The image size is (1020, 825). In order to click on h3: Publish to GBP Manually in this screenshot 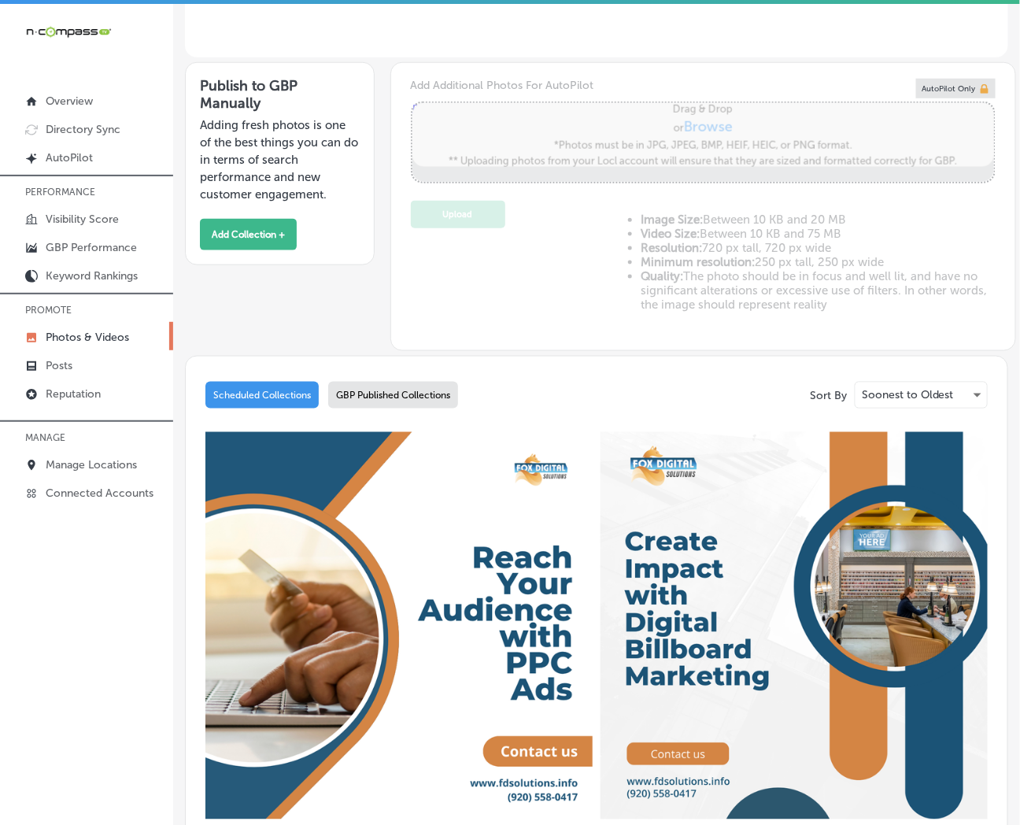, I will do `click(279, 94)`.